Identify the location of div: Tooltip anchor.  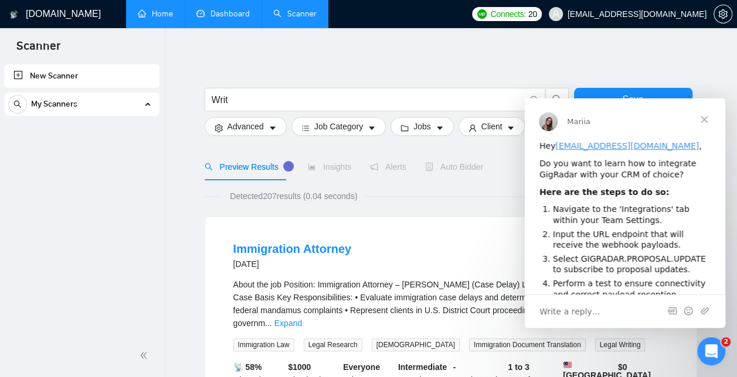
(288, 166).